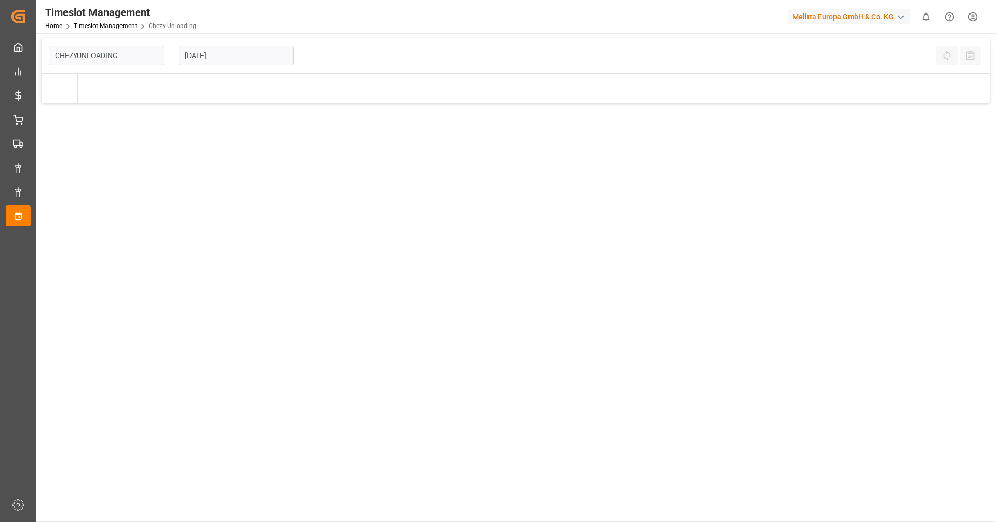 This screenshot has width=997, height=522. I want to click on button: Melitta Europa GmbH & Co. KG, so click(851, 17).